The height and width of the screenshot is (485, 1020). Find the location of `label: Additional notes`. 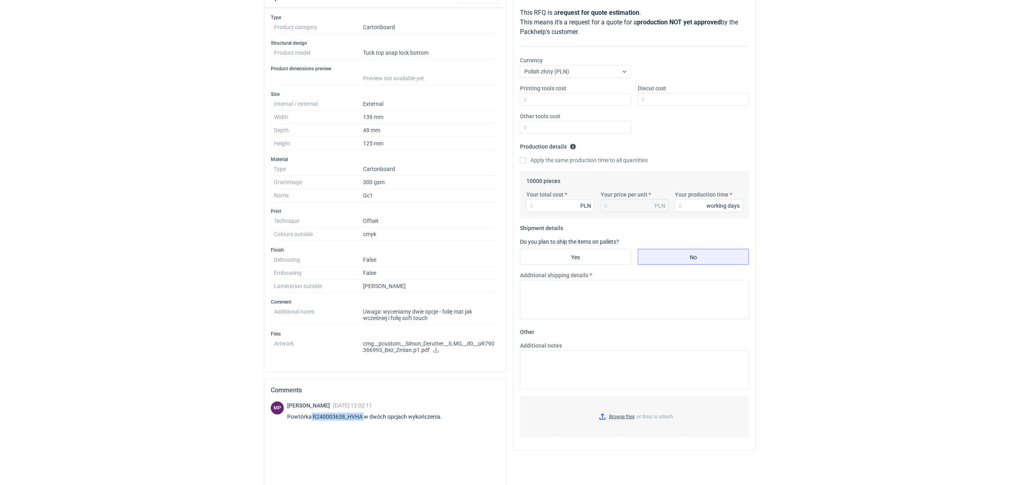

label: Additional notes is located at coordinates (541, 345).